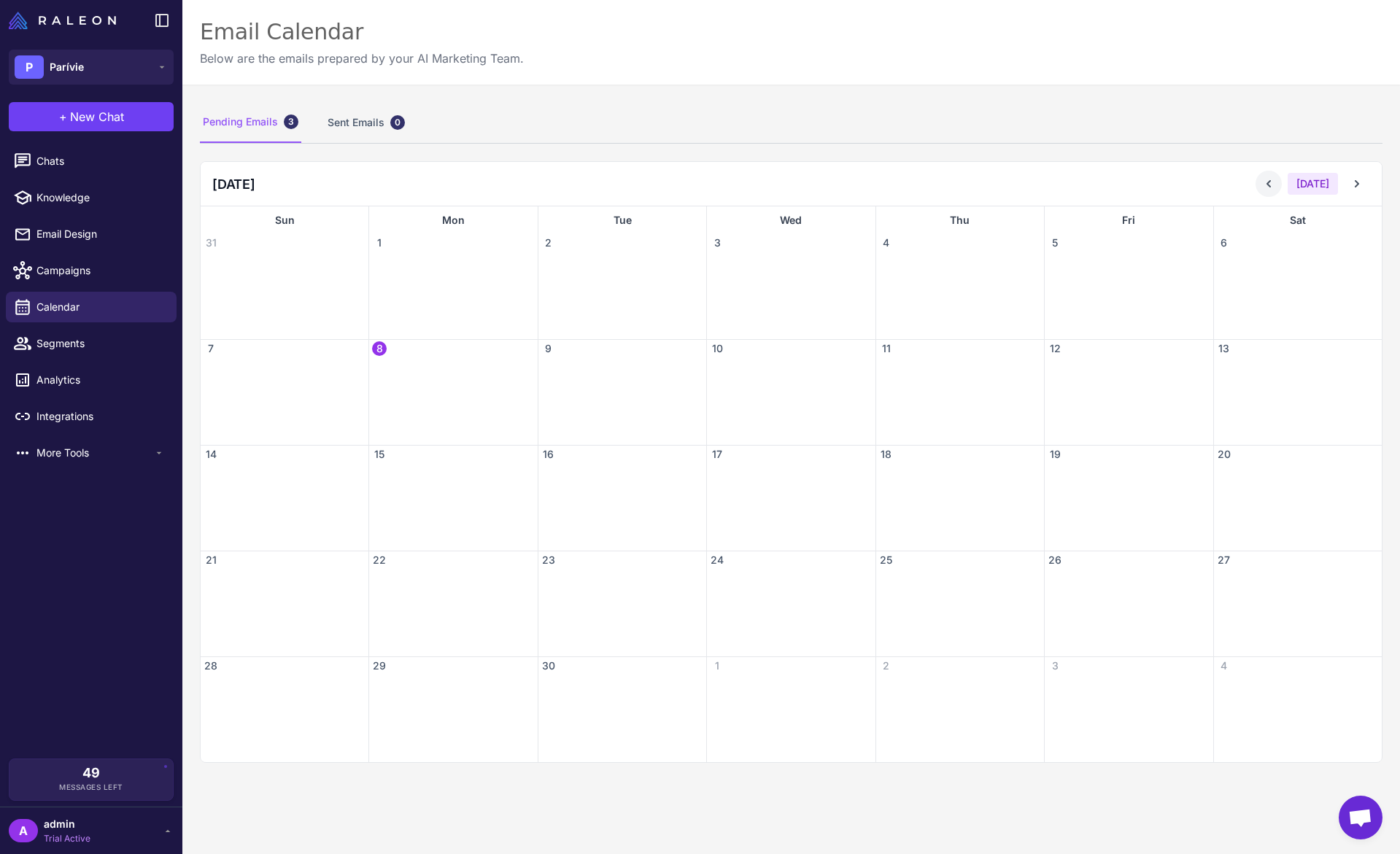  I want to click on span: Parívie, so click(66, 67).